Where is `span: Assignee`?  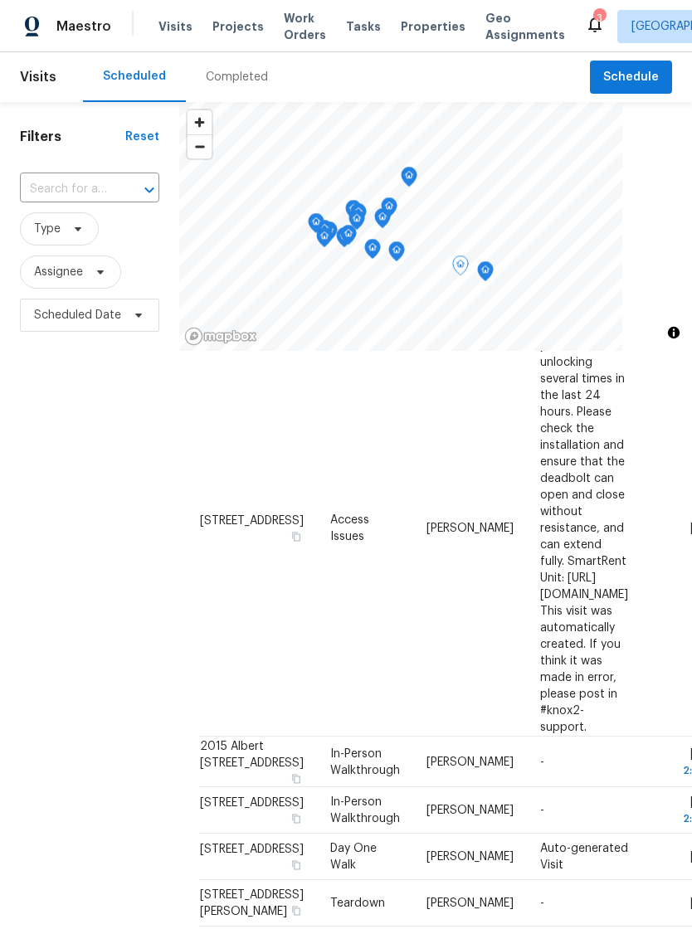
span: Assignee is located at coordinates (58, 272).